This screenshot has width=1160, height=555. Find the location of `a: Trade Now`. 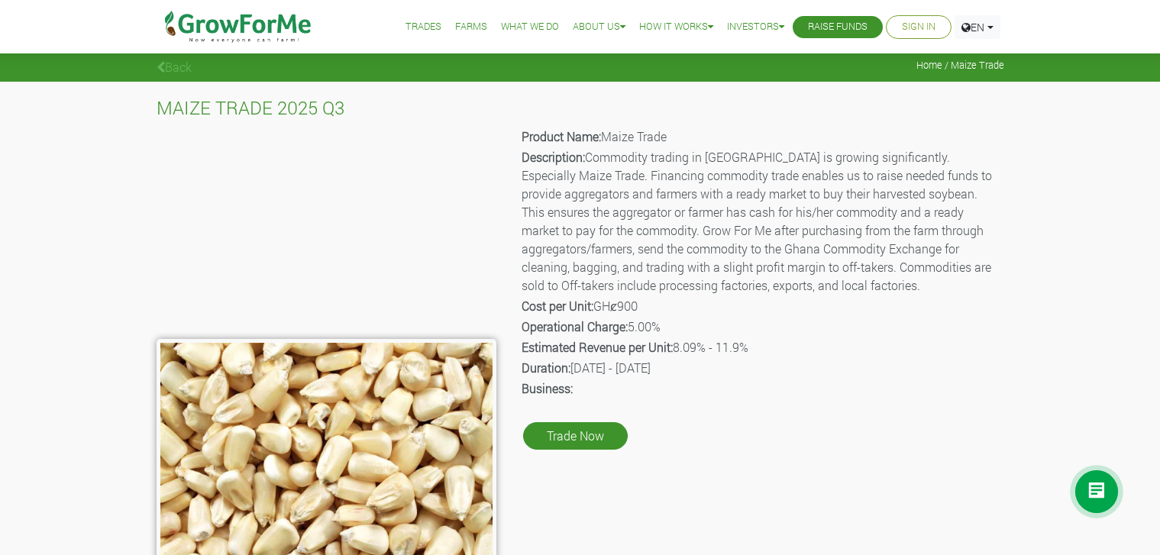

a: Trade Now is located at coordinates (575, 436).